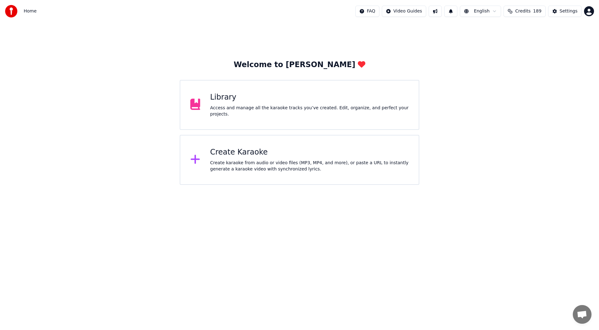  I want to click on div: Library, so click(309, 97).